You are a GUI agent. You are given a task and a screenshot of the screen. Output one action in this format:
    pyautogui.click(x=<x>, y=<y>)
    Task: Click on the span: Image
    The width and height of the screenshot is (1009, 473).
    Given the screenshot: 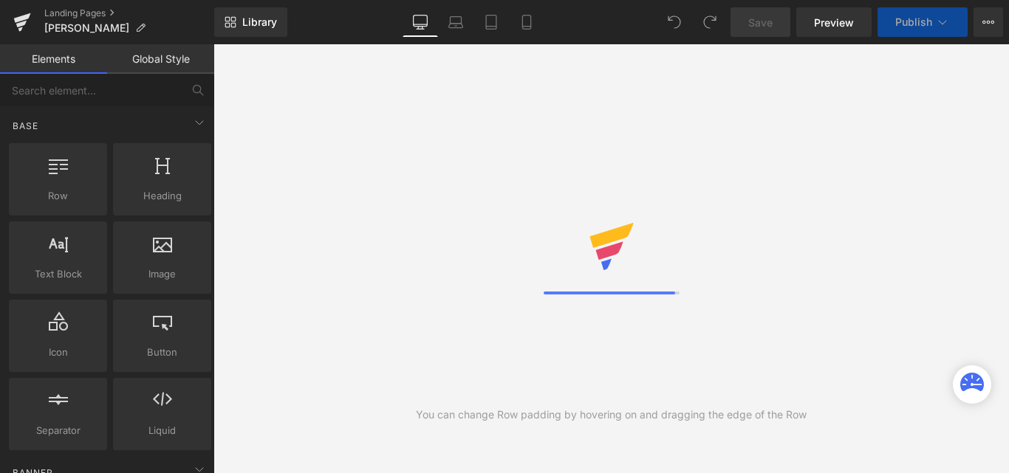 What is the action you would take?
    pyautogui.click(x=162, y=274)
    